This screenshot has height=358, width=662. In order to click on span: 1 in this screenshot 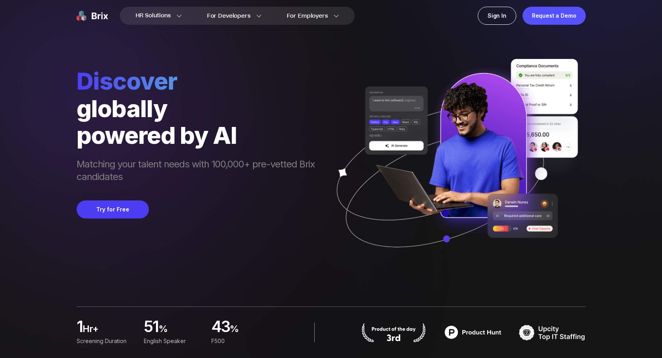, I will do `click(79, 327)`.